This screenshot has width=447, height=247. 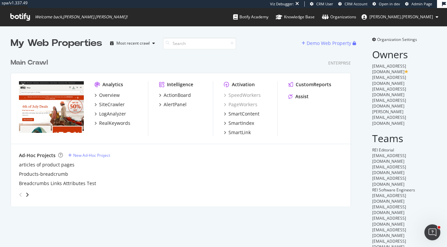 I want to click on a: Botify Academy, so click(x=251, y=17).